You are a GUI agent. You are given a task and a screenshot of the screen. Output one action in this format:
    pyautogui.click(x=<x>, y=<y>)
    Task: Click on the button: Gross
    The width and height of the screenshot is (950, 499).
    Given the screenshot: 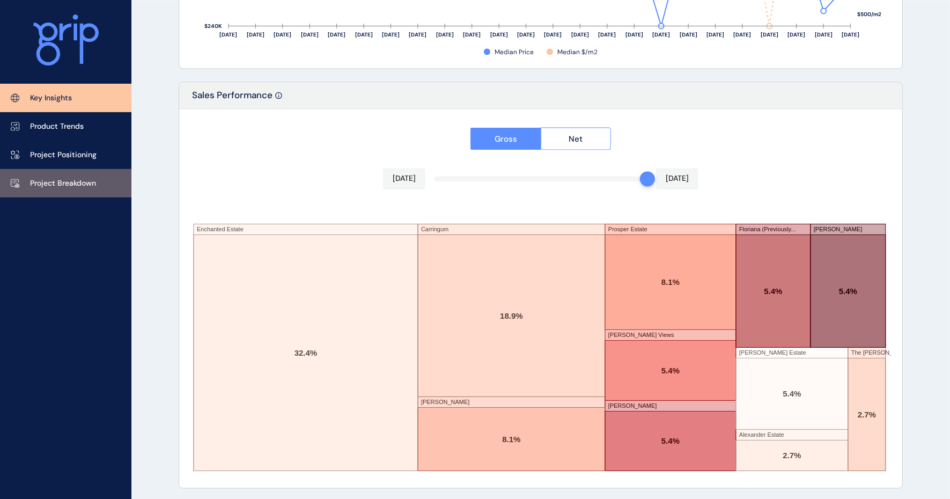 What is the action you would take?
    pyautogui.click(x=505, y=139)
    